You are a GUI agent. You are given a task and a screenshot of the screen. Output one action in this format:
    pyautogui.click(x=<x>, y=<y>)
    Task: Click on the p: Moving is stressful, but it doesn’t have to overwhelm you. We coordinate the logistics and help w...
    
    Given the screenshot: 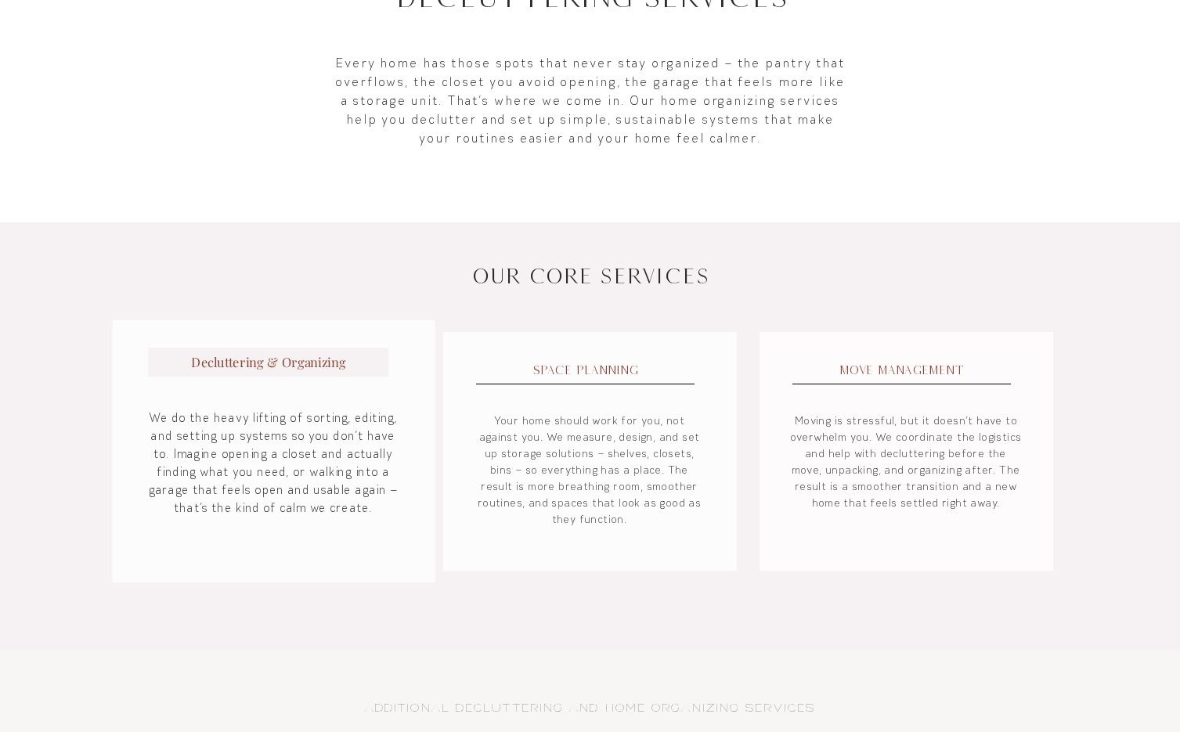 What is the action you would take?
    pyautogui.click(x=906, y=462)
    